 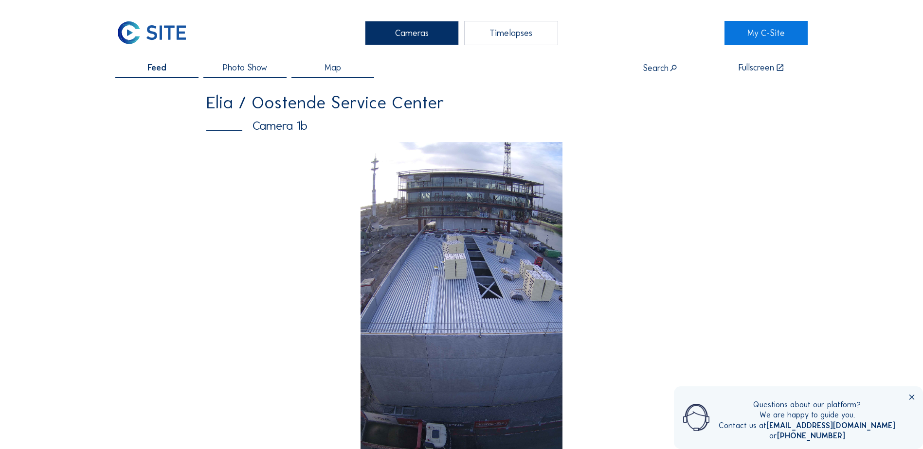 What do you see at coordinates (245, 68) in the screenshot?
I see `span: Photo Show` at bounding box center [245, 68].